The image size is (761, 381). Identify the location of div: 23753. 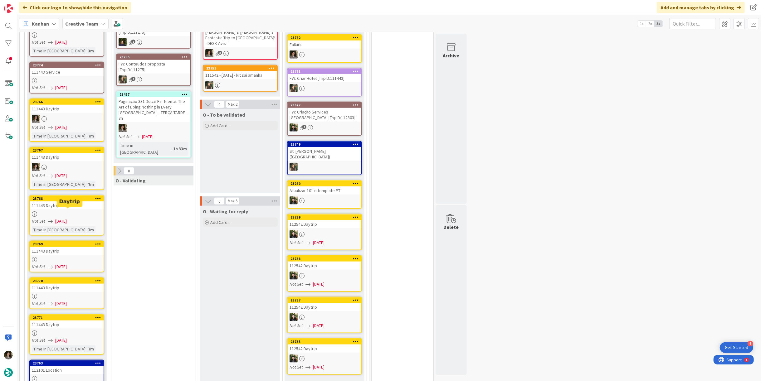
(240, 68).